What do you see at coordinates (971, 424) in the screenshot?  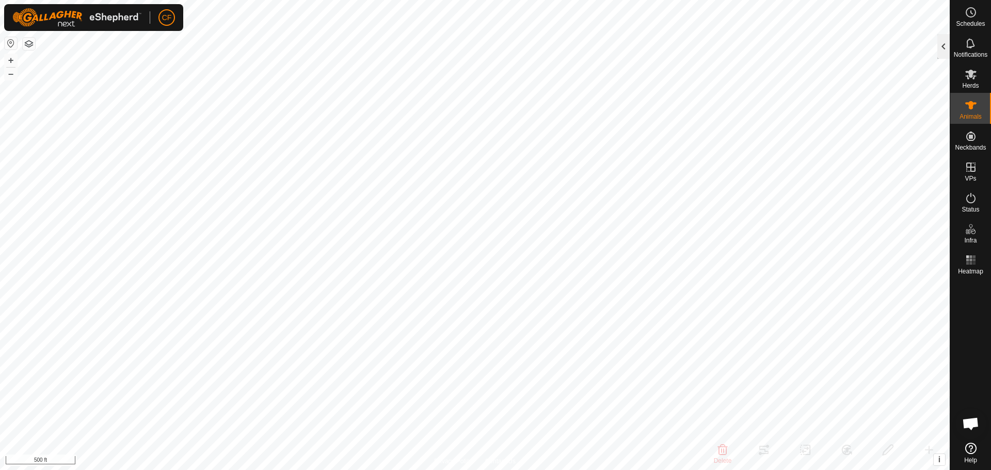 I see `div: Open chat` at bounding box center [971, 424].